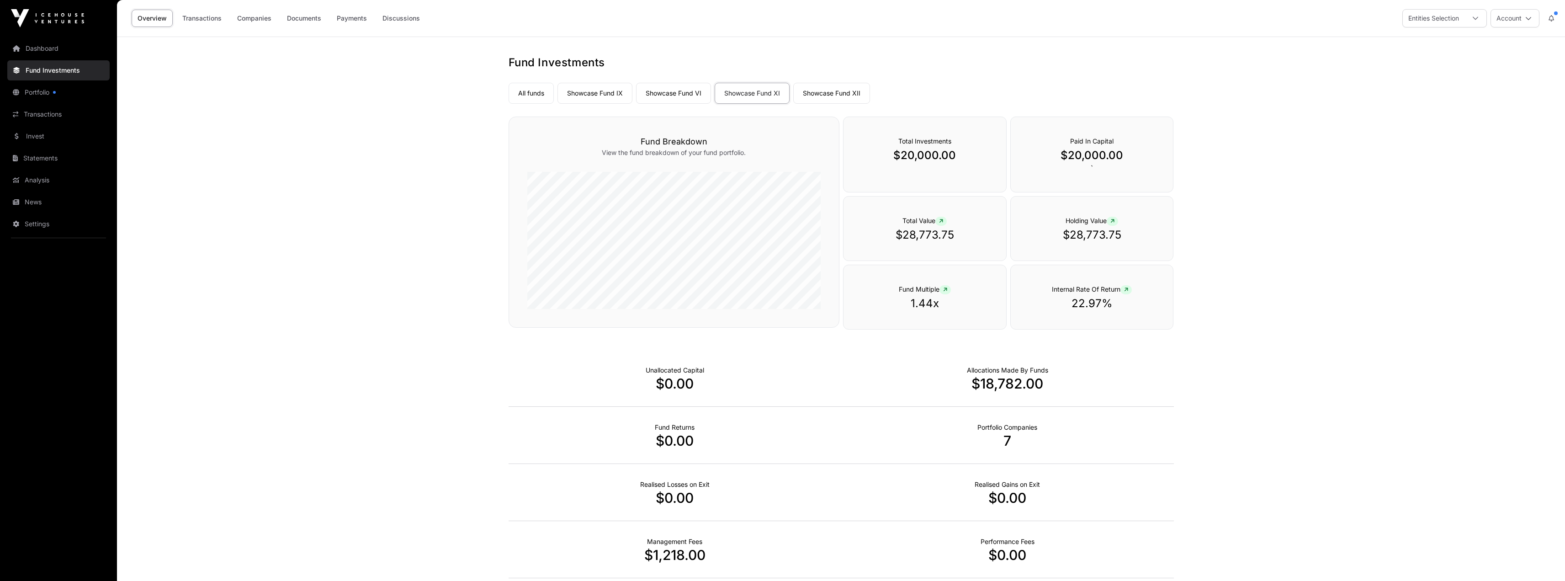 This screenshot has height=581, width=1565. I want to click on img: Icehouse Ventures Logo, so click(48, 18).